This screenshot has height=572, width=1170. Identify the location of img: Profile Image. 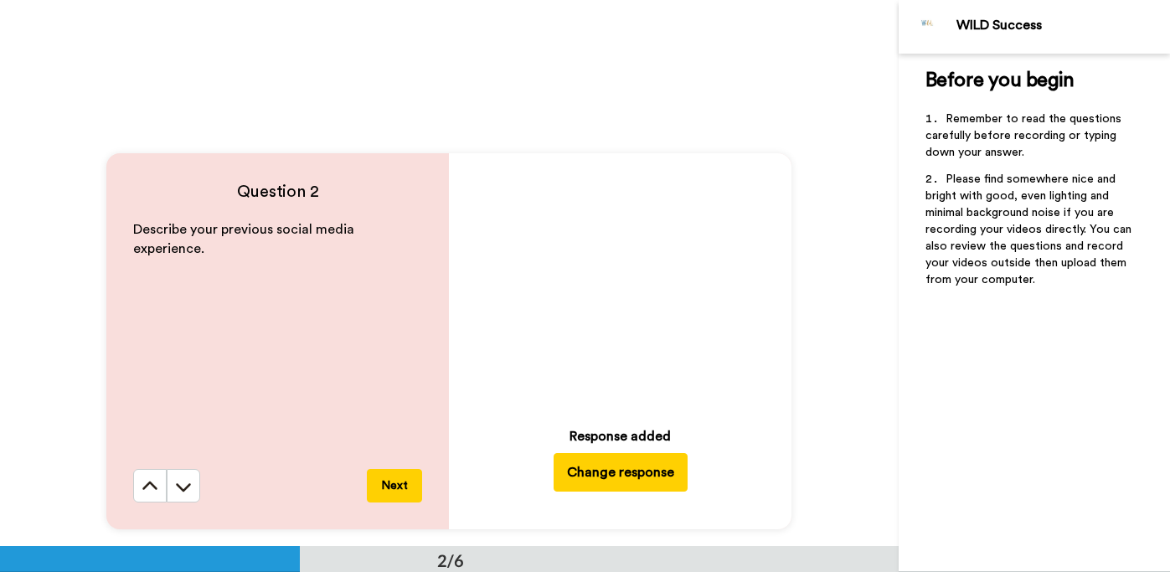
(928, 27).